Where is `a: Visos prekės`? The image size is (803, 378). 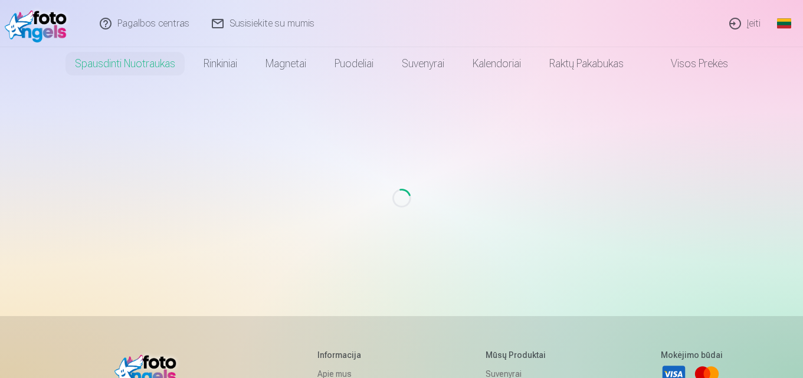
a: Visos prekės is located at coordinates (690, 64).